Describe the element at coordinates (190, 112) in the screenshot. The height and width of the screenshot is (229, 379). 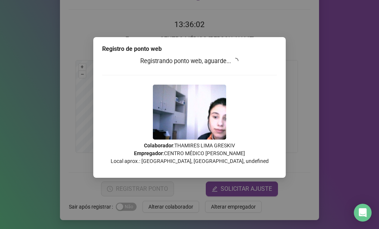
I see `img: 9k=` at that location.